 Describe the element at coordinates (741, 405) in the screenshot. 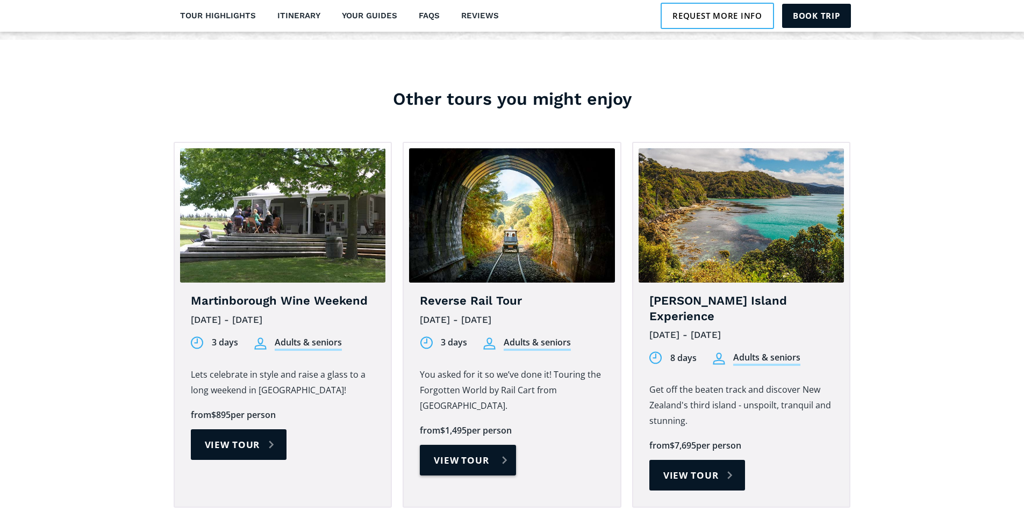

I see `p: Get off the beaten track and discover New Zealand's third island - unspoilt, tranquil and stunning.` at that location.